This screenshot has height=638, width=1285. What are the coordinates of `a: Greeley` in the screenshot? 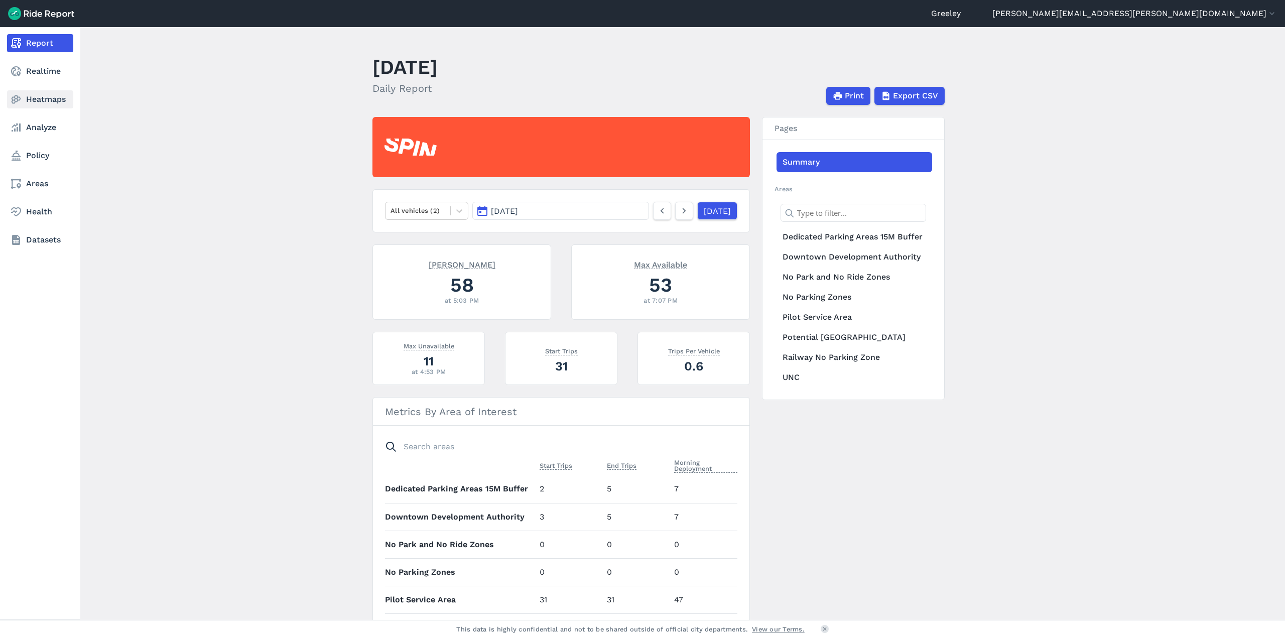 It's located at (946, 14).